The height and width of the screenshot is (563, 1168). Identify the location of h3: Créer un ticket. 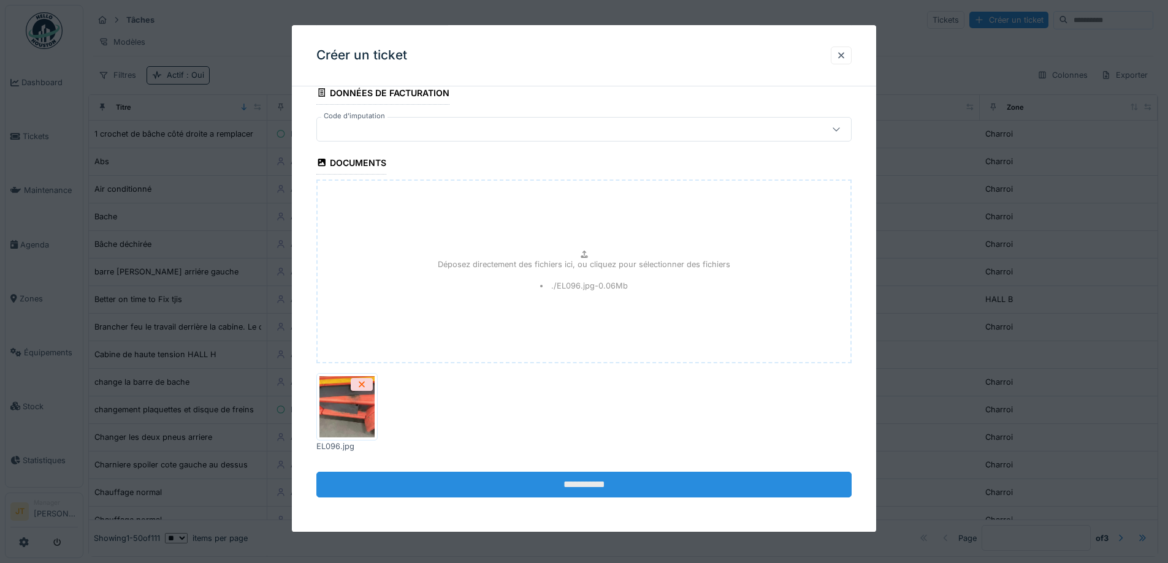
(362, 55).